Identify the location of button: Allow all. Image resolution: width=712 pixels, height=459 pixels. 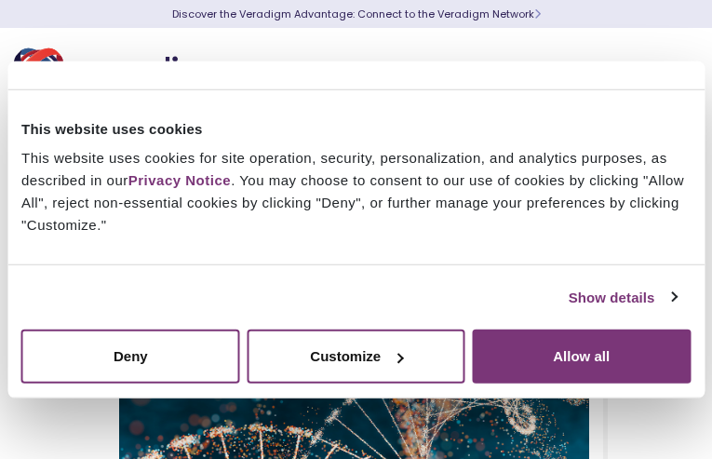
(581, 357).